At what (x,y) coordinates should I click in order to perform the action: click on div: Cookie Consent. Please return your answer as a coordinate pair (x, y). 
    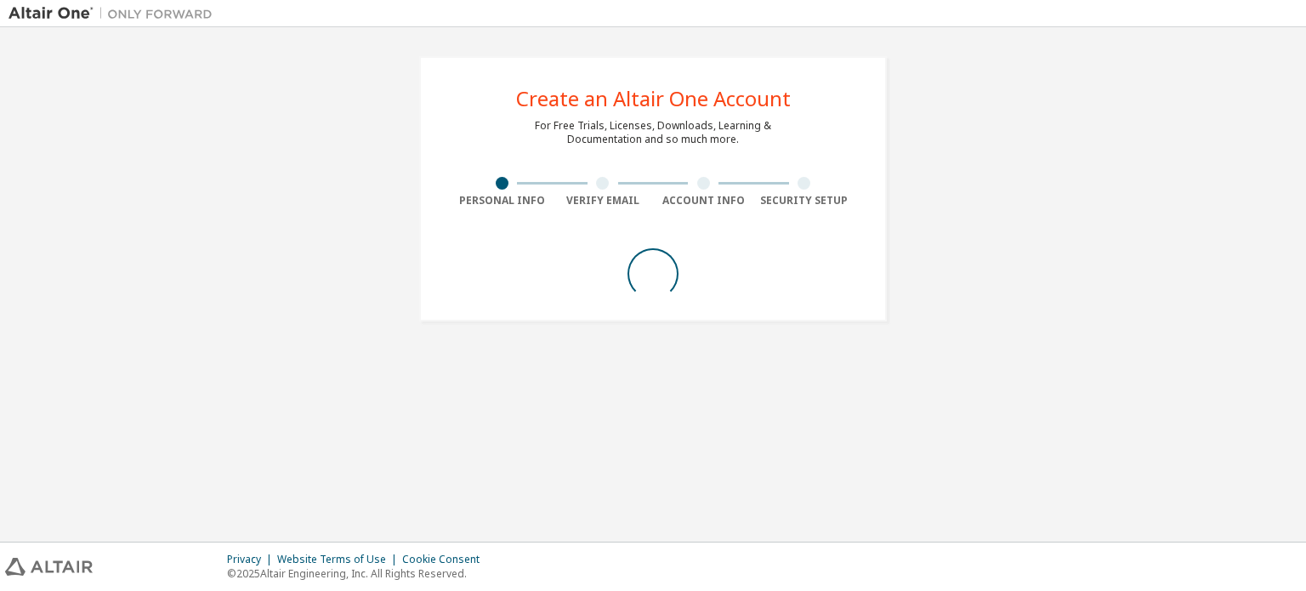
    Looking at the image, I should click on (446, 560).